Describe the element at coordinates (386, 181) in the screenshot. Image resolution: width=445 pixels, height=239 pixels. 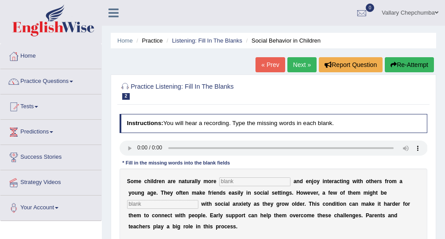
I see `b: f` at that location.